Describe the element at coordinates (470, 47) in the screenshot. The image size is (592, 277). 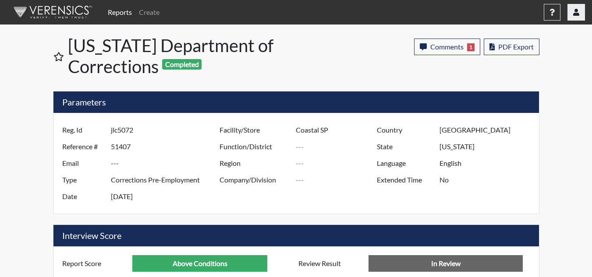
I see `span: 1` at that location.